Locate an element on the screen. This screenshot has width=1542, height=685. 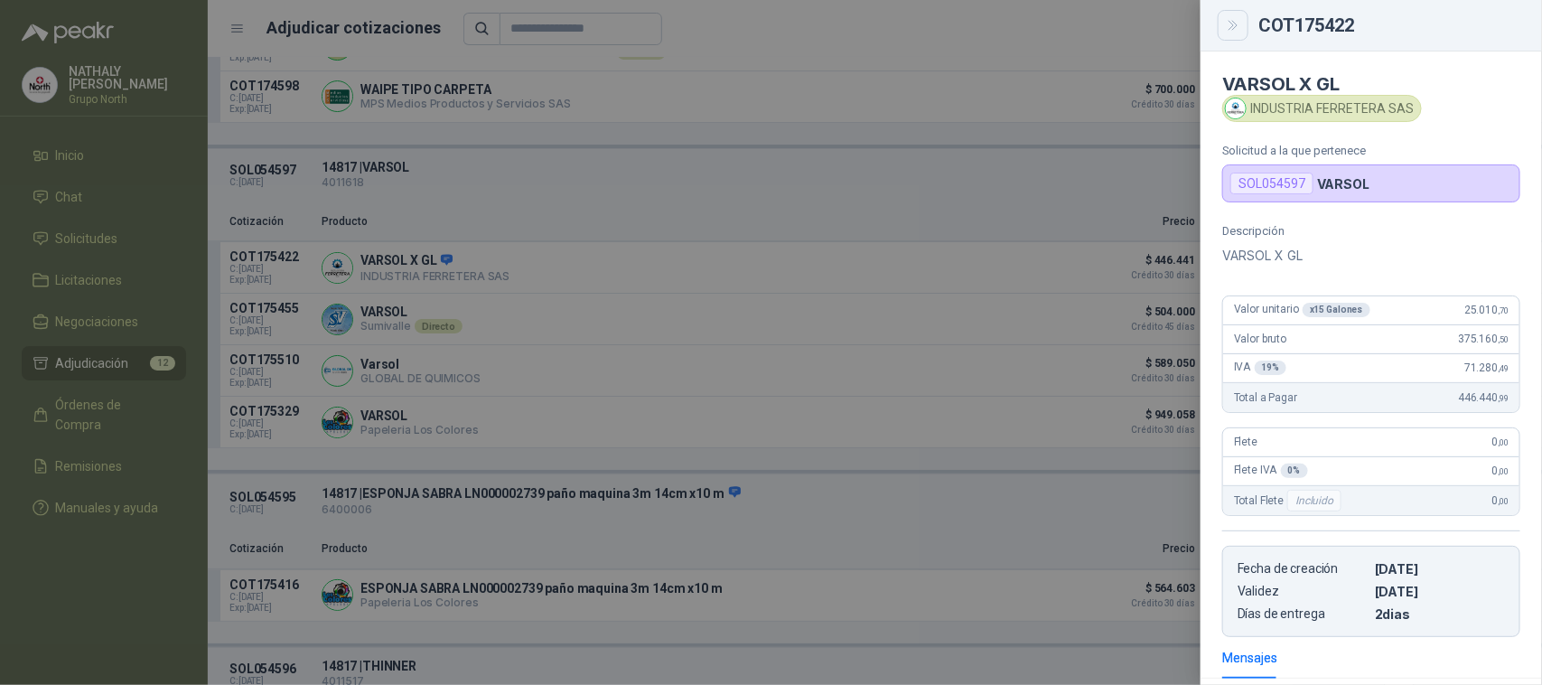
span: Total Flete is located at coordinates (1289, 500).